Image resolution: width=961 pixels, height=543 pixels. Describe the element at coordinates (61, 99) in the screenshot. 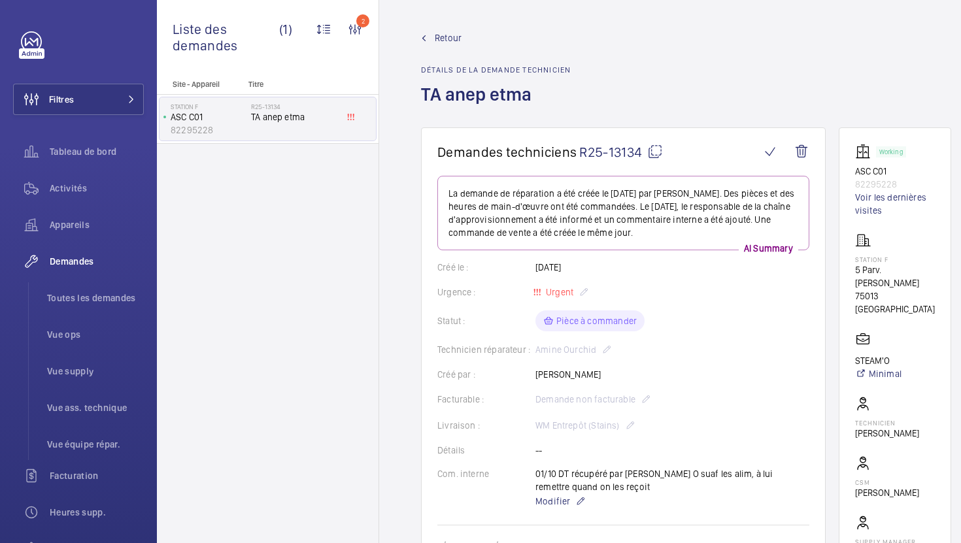

I see `span: Filtres` at that location.